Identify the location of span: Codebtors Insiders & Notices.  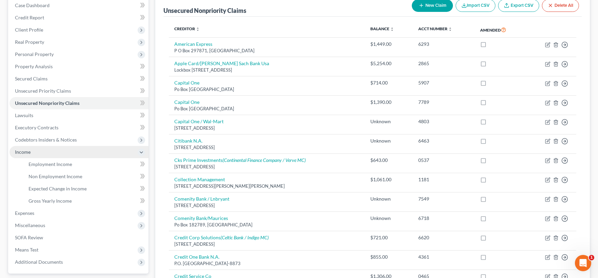
(46, 140).